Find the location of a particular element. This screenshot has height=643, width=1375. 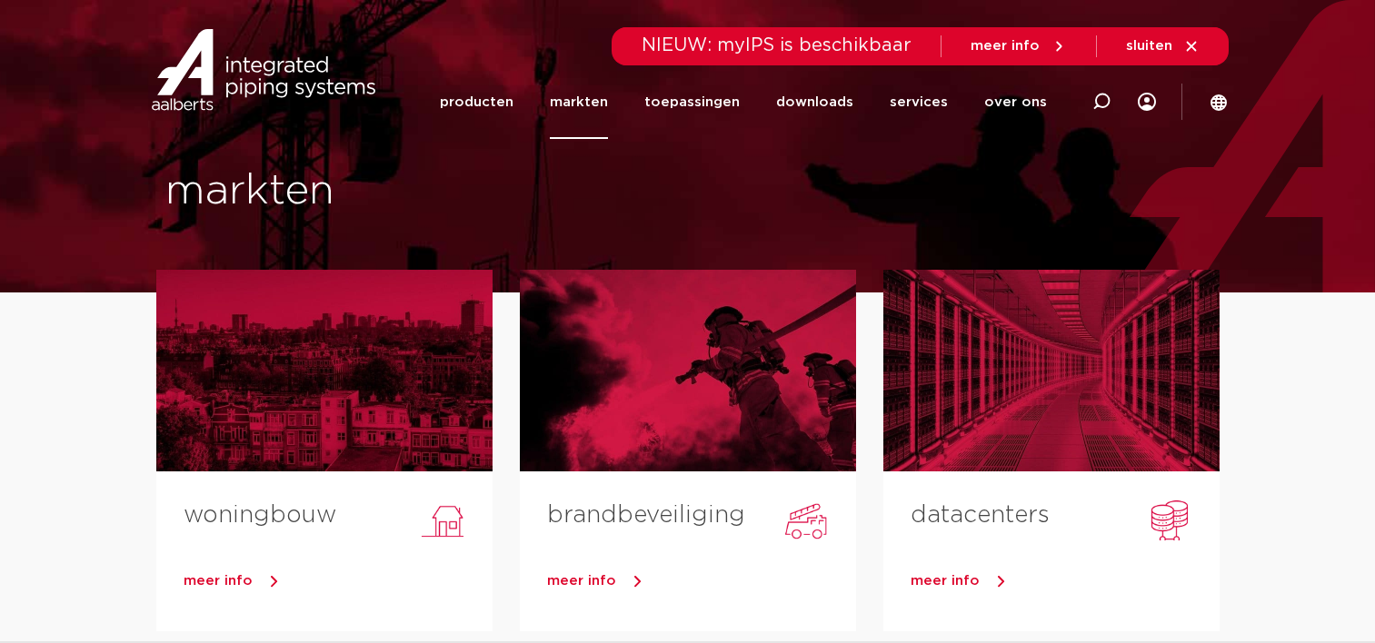

div: my IPS is located at coordinates (1147, 102).